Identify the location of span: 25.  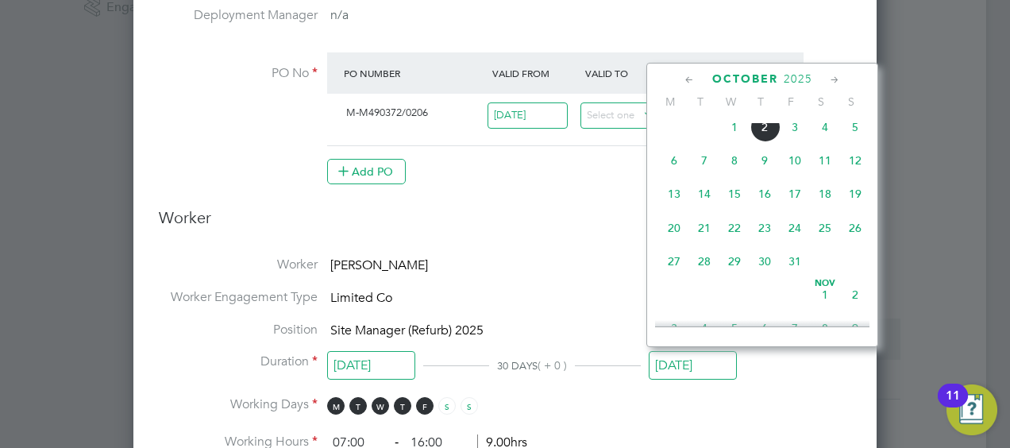
(825, 228).